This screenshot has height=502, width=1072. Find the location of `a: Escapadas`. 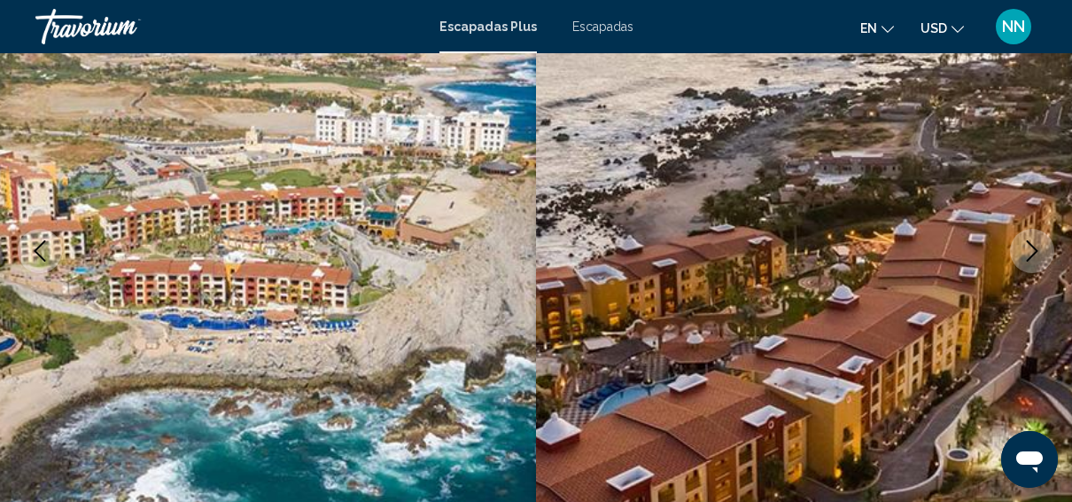

a: Escapadas is located at coordinates (603, 27).